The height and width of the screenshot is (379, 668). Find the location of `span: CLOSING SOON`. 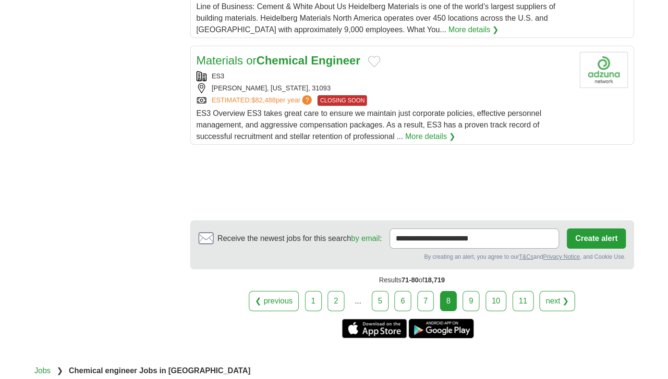

span: CLOSING SOON is located at coordinates (342, 100).